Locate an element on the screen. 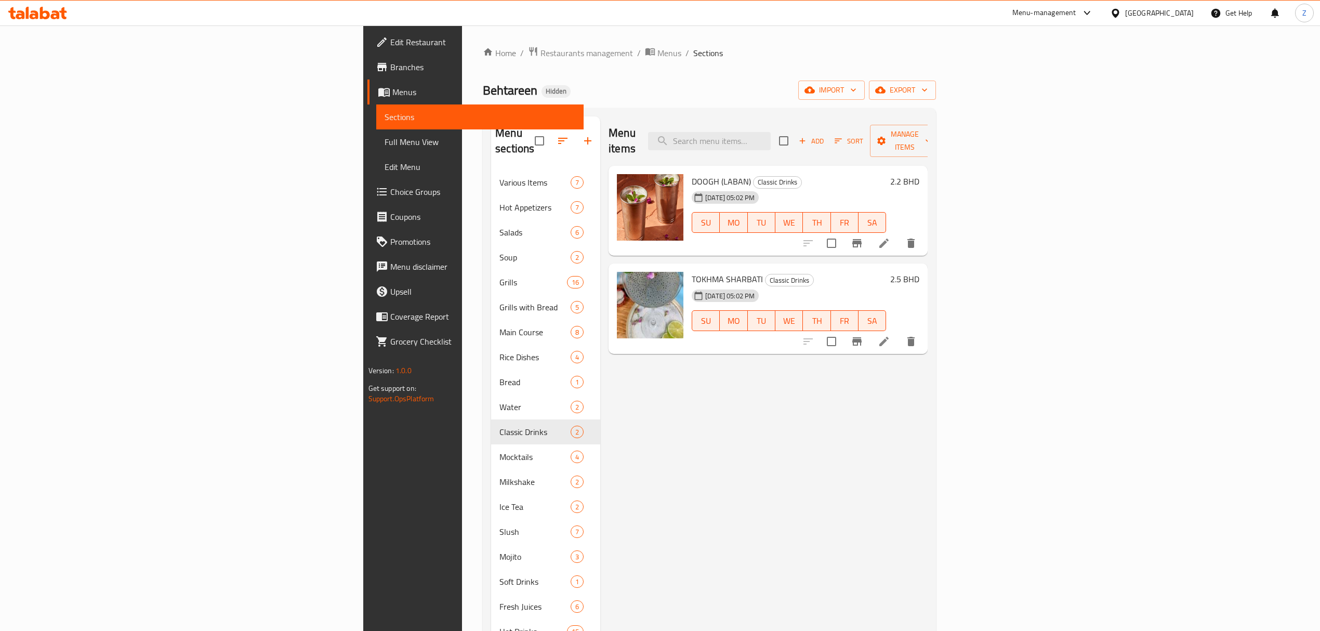 The width and height of the screenshot is (1320, 631). span: 1.0.0 is located at coordinates (403, 371).